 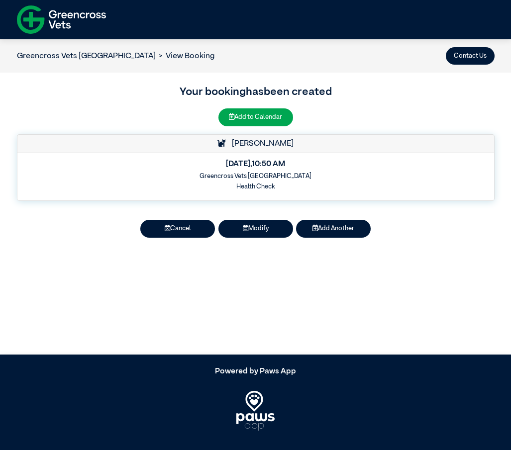 I want to click on button: Add to Calendar, so click(x=256, y=117).